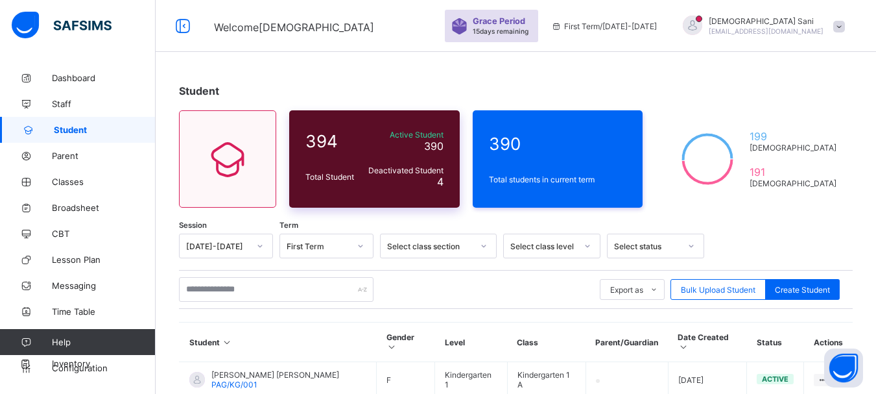 This screenshot has width=876, height=394. I want to click on span: 191, so click(793, 172).